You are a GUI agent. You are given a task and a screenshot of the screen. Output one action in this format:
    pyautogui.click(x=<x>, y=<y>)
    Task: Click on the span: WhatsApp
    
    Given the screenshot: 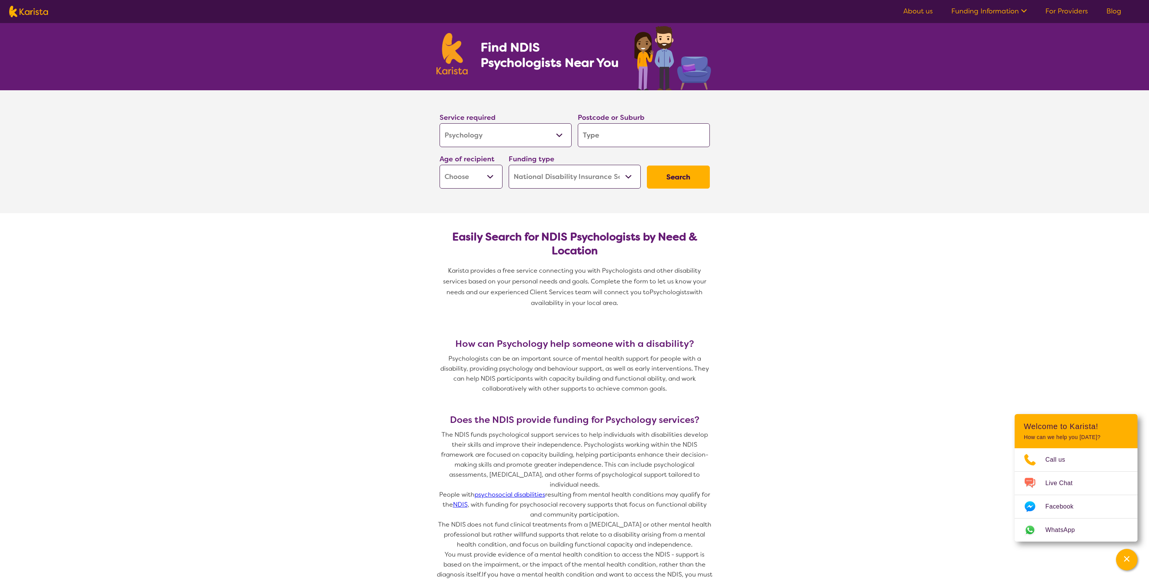 What is the action you would take?
    pyautogui.click(x=1064, y=530)
    